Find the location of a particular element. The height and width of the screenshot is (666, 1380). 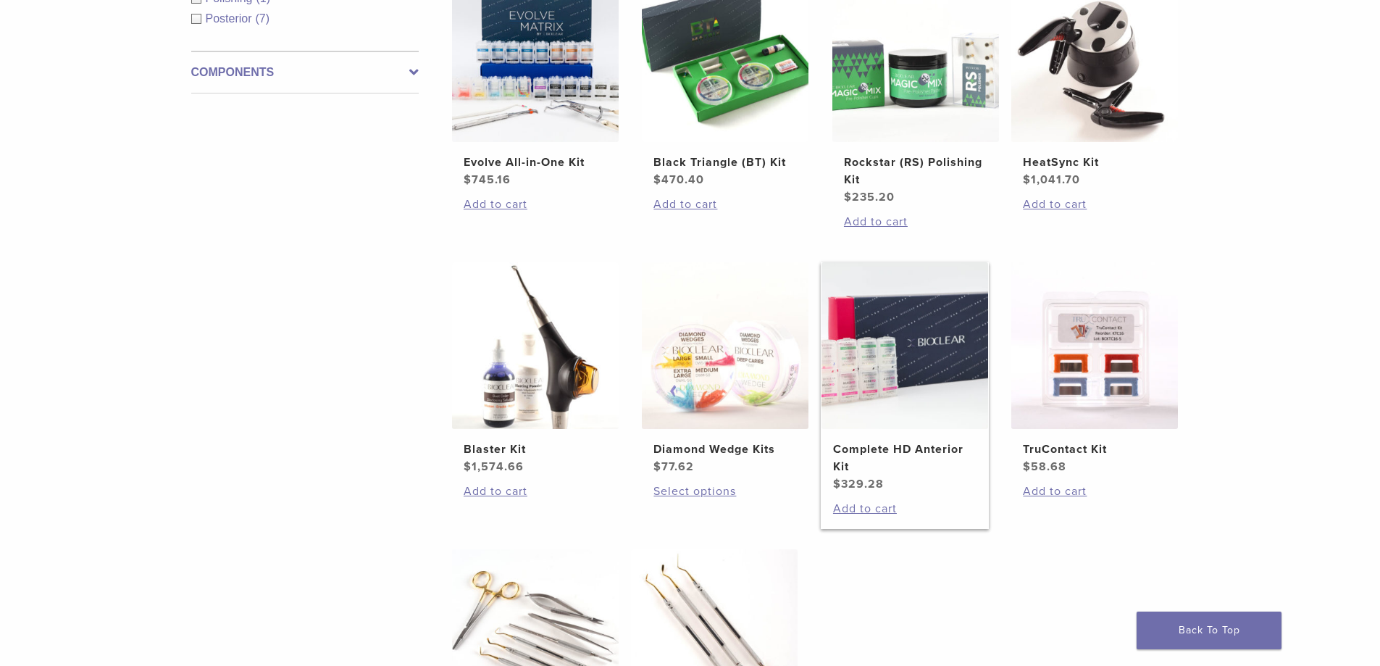

a: Add to cart: “HeatSync Kit” is located at coordinates (1095, 204).